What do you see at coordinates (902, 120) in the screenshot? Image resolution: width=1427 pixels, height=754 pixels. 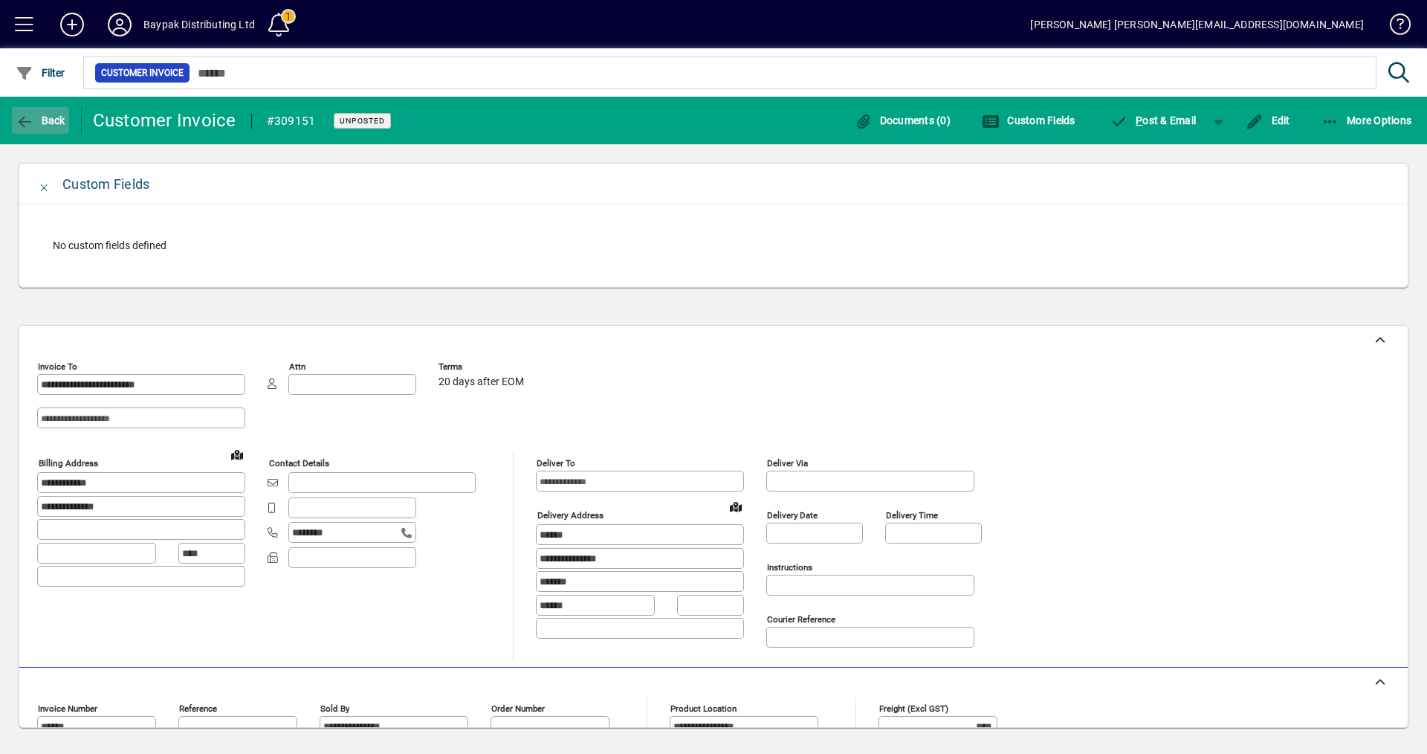 I see `span: Documents (0)` at bounding box center [902, 120].